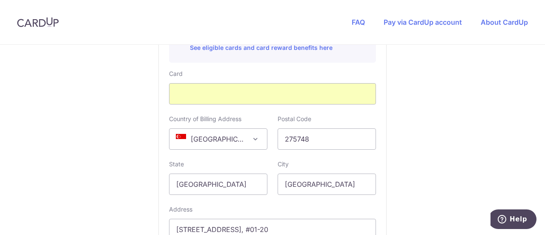  I want to click on span: Help, so click(28, 10).